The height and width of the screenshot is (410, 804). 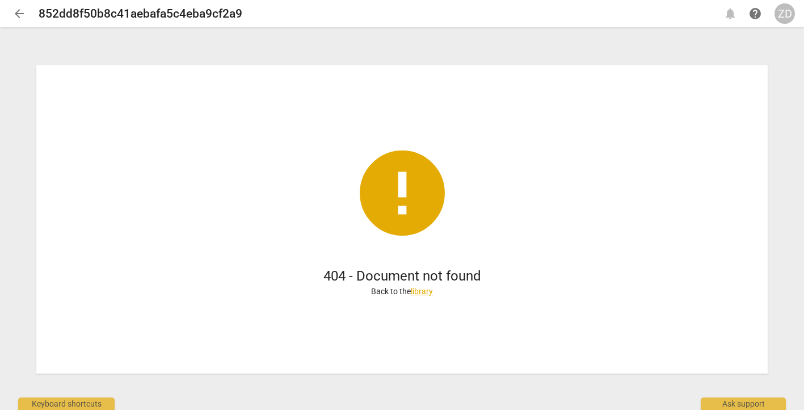 What do you see at coordinates (785, 14) in the screenshot?
I see `div: ZD` at bounding box center [785, 14].